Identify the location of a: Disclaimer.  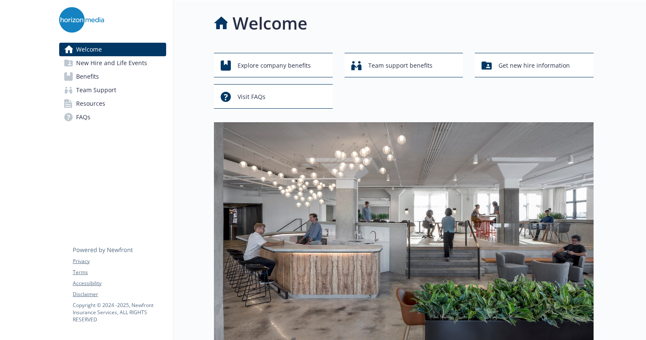
(119, 294).